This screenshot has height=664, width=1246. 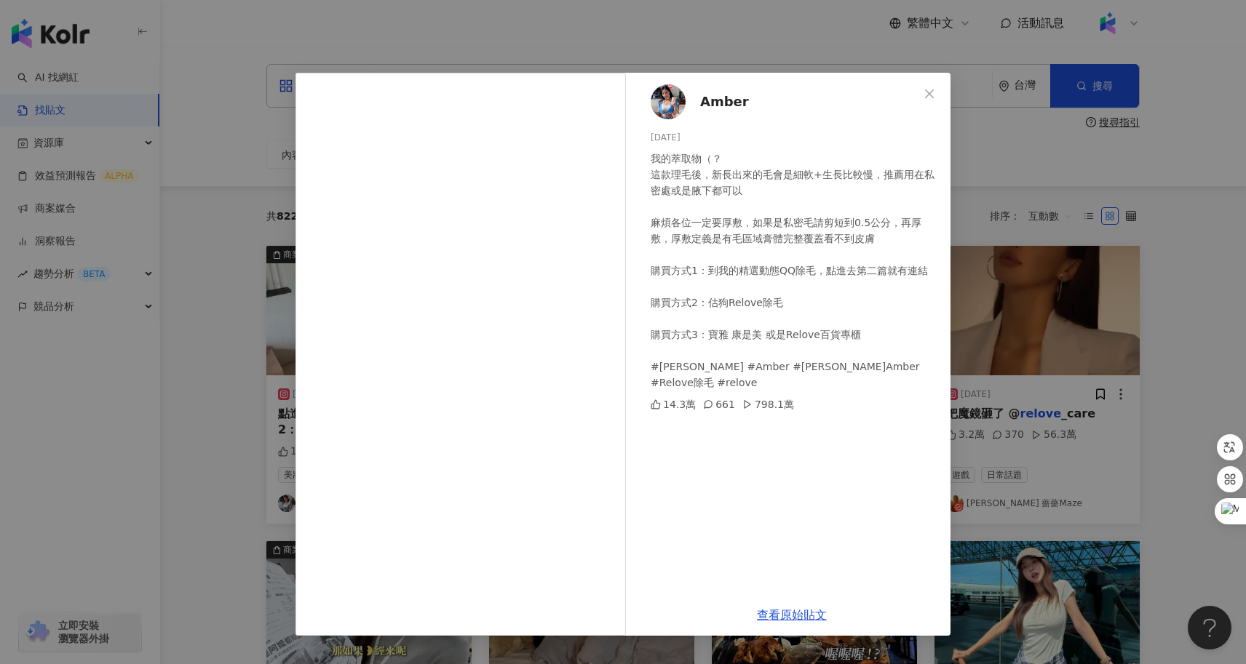 What do you see at coordinates (724, 102) in the screenshot?
I see `span: Amber` at bounding box center [724, 102].